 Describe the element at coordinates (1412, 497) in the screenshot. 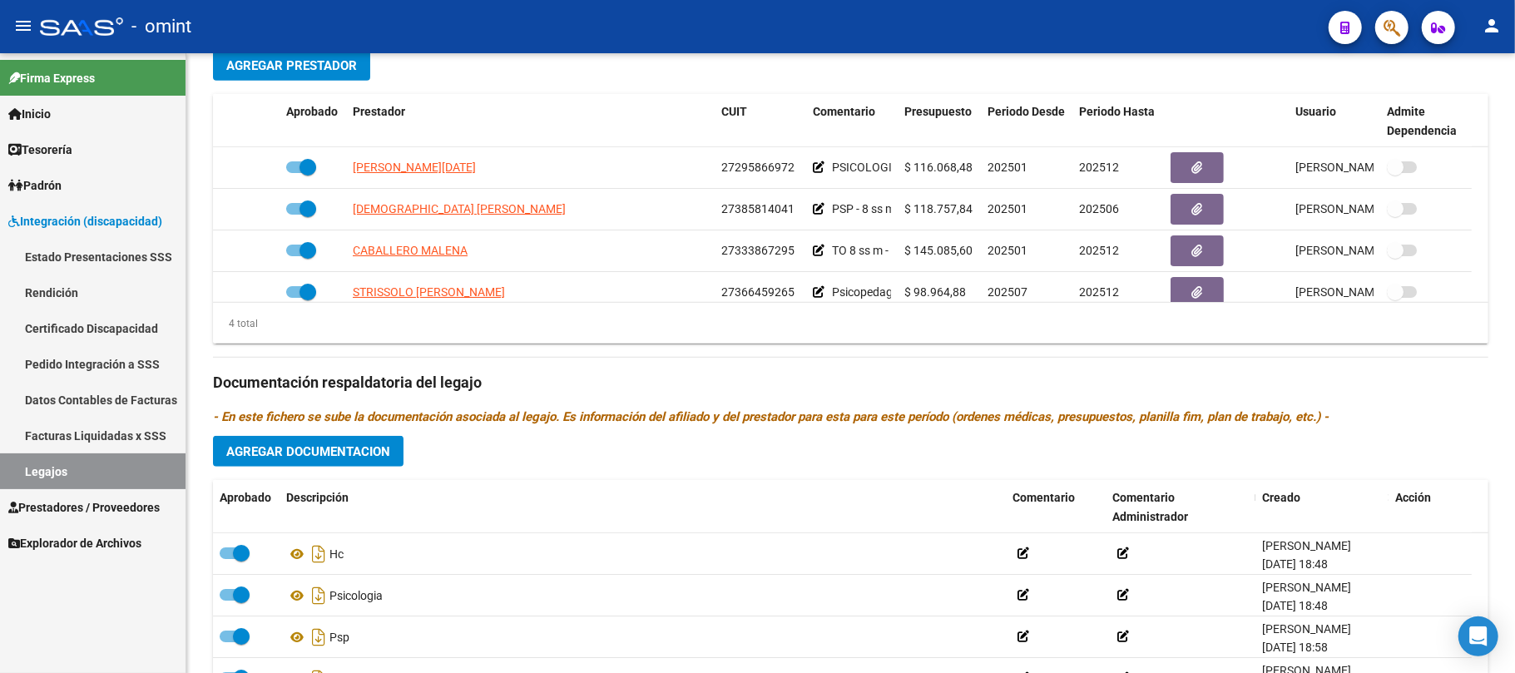

I see `span: Acción` at that location.